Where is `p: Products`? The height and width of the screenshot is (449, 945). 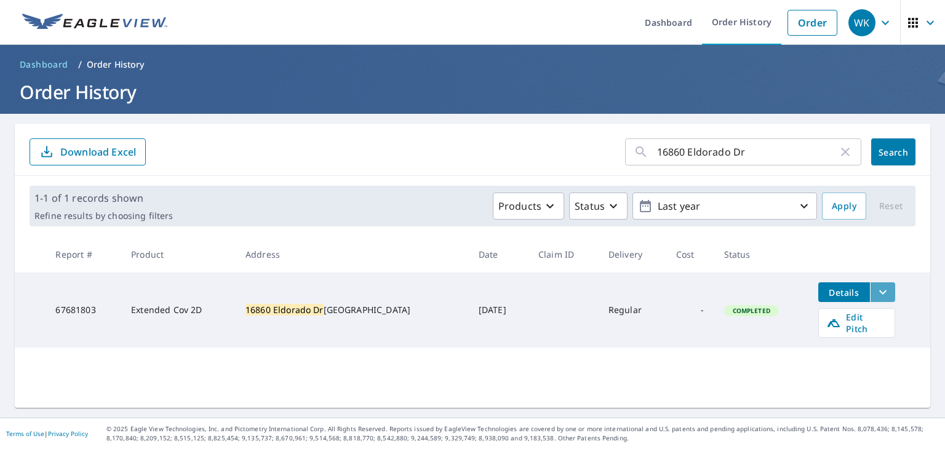
p: Products is located at coordinates (520, 206).